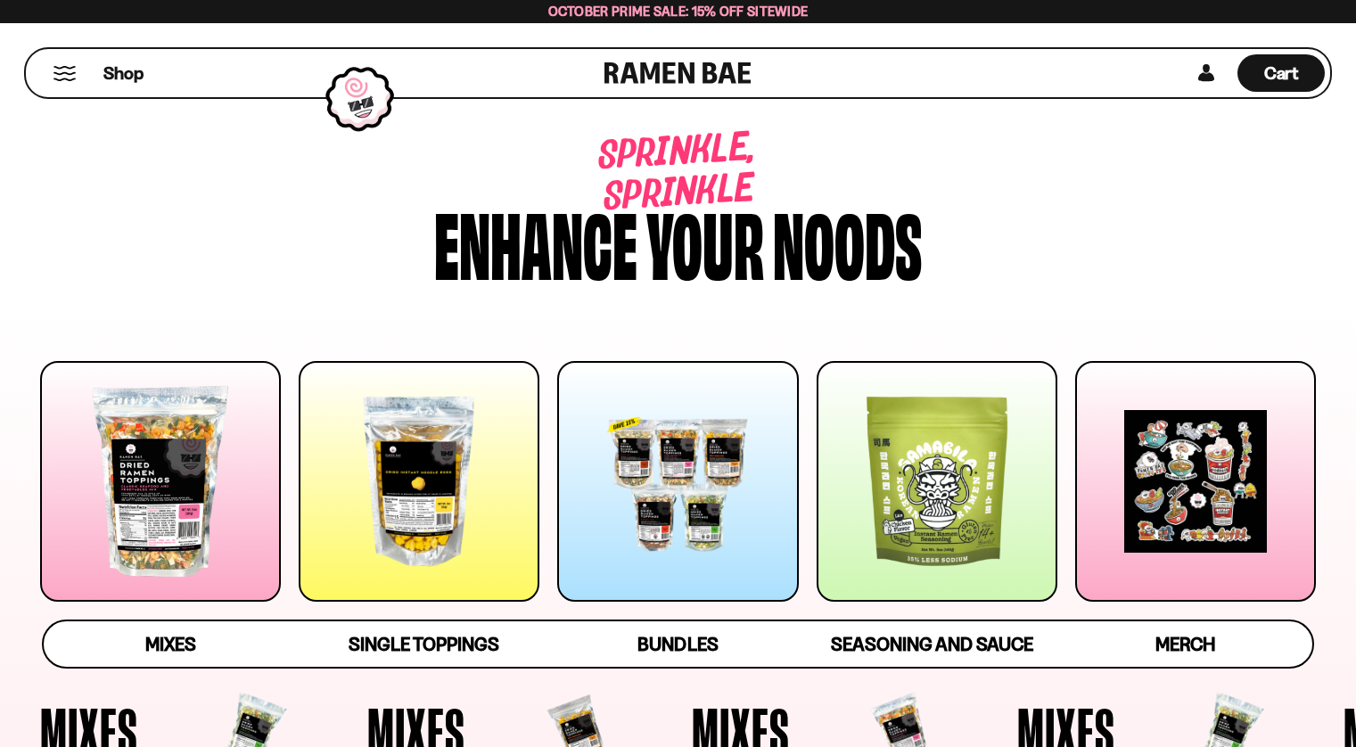  What do you see at coordinates (536, 241) in the screenshot?
I see `div: Enhance` at bounding box center [536, 241].